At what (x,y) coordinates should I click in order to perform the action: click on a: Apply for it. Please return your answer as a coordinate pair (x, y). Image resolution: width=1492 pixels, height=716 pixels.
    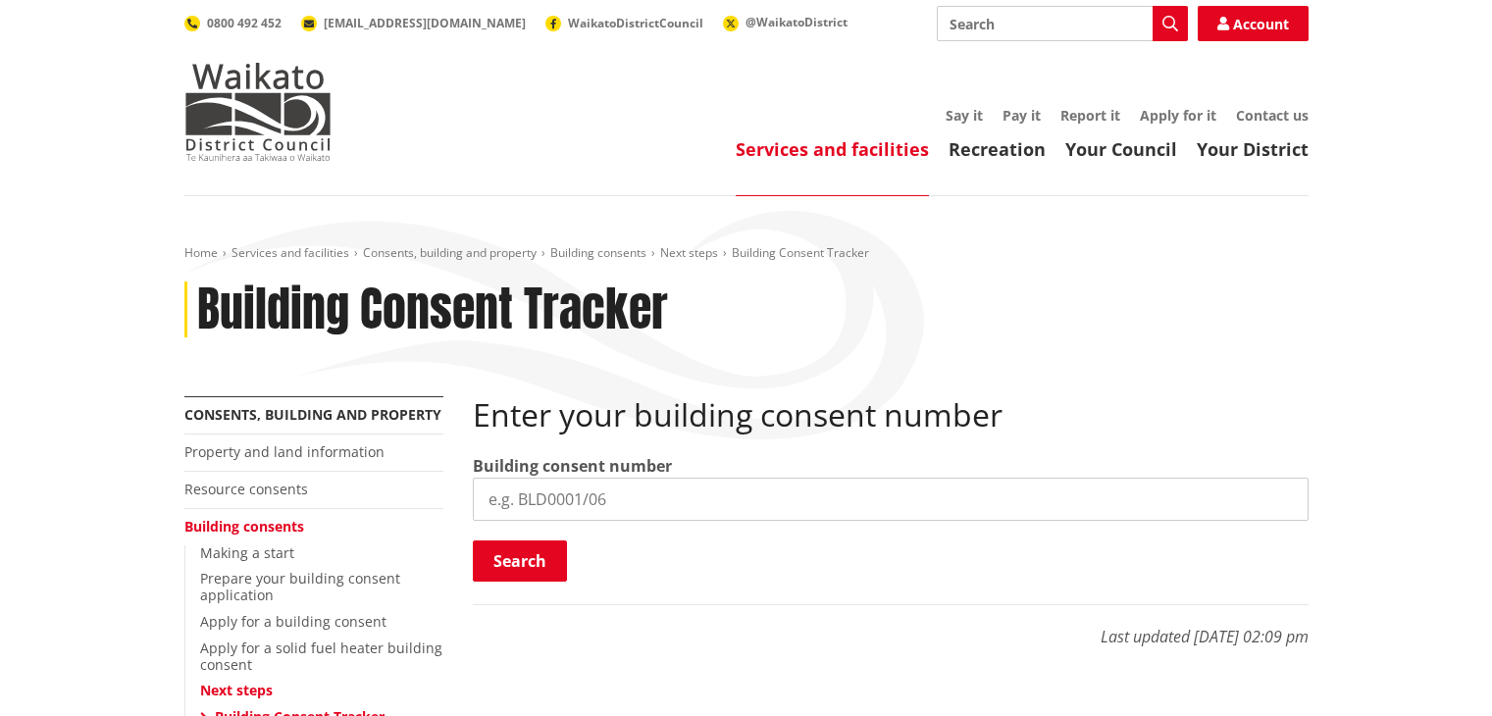
    Looking at the image, I should click on (1178, 115).